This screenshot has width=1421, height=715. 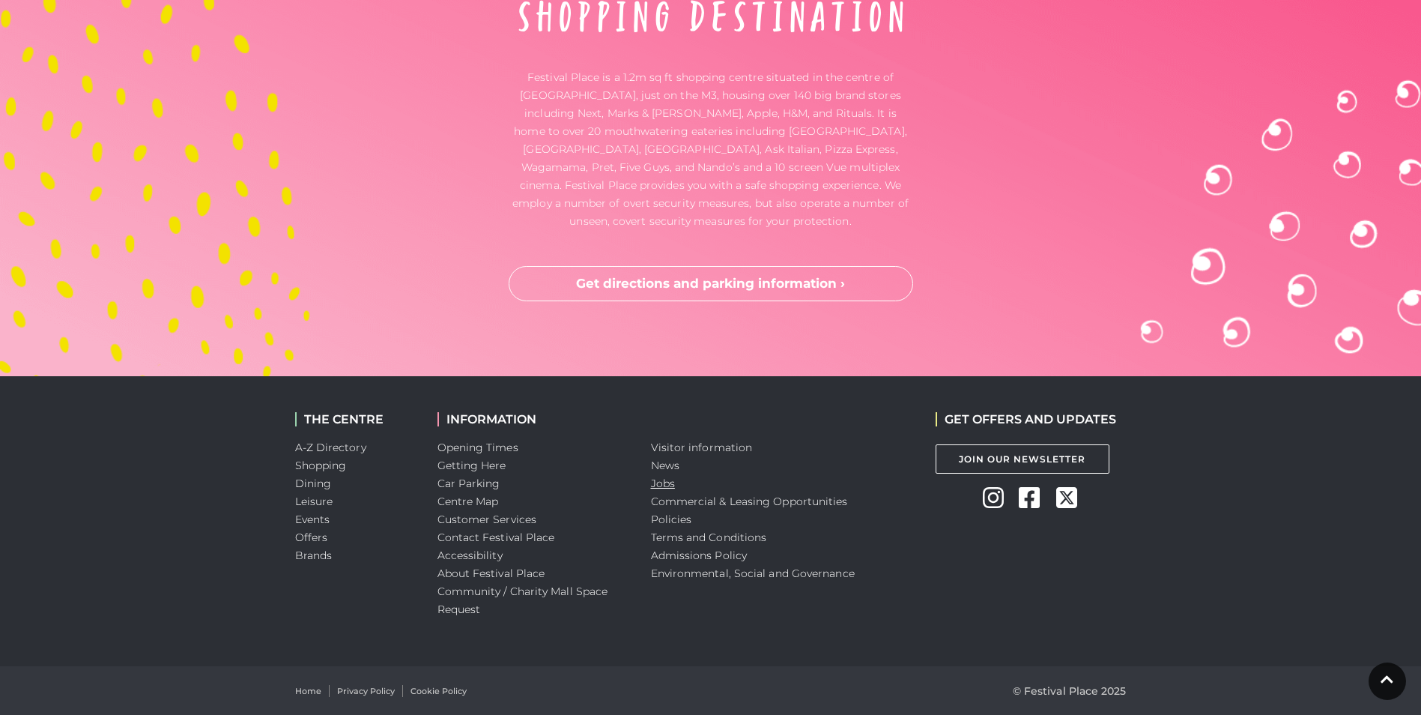 I want to click on a: News, so click(x=665, y=465).